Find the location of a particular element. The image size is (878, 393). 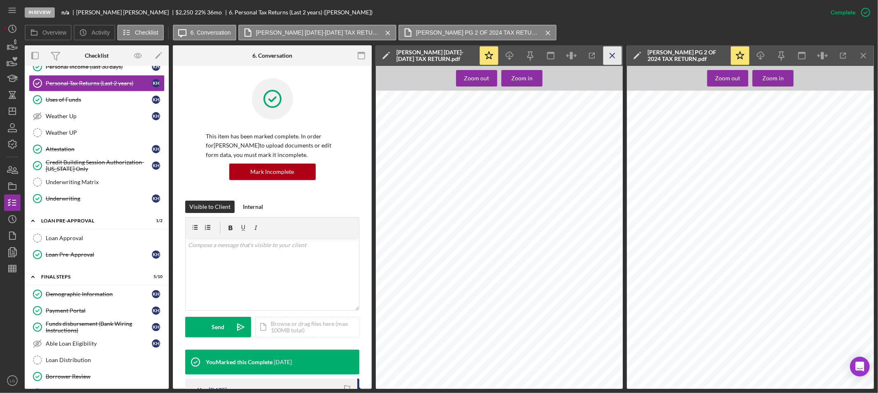

a: Payment PortalKH is located at coordinates (97, 310).